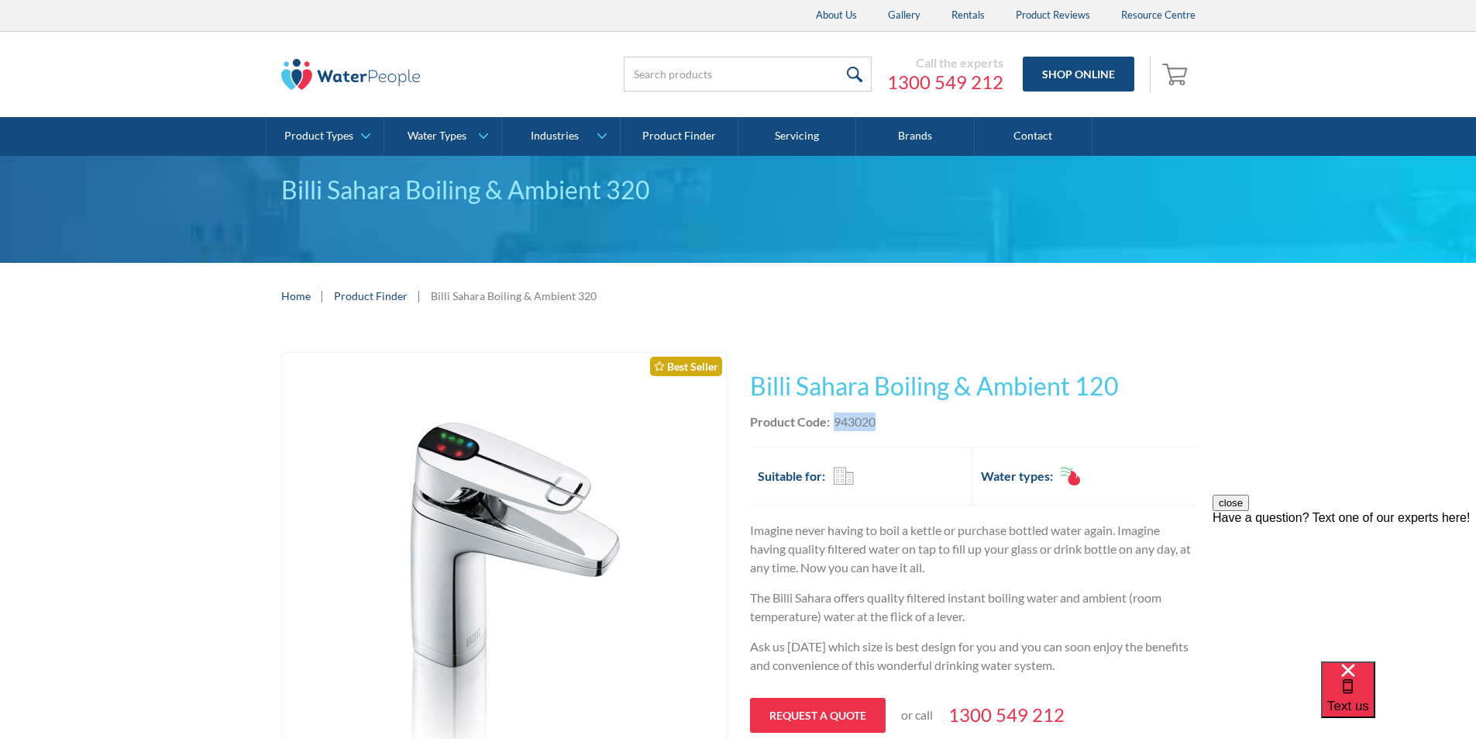  I want to click on input: Search products, so click(748, 74).